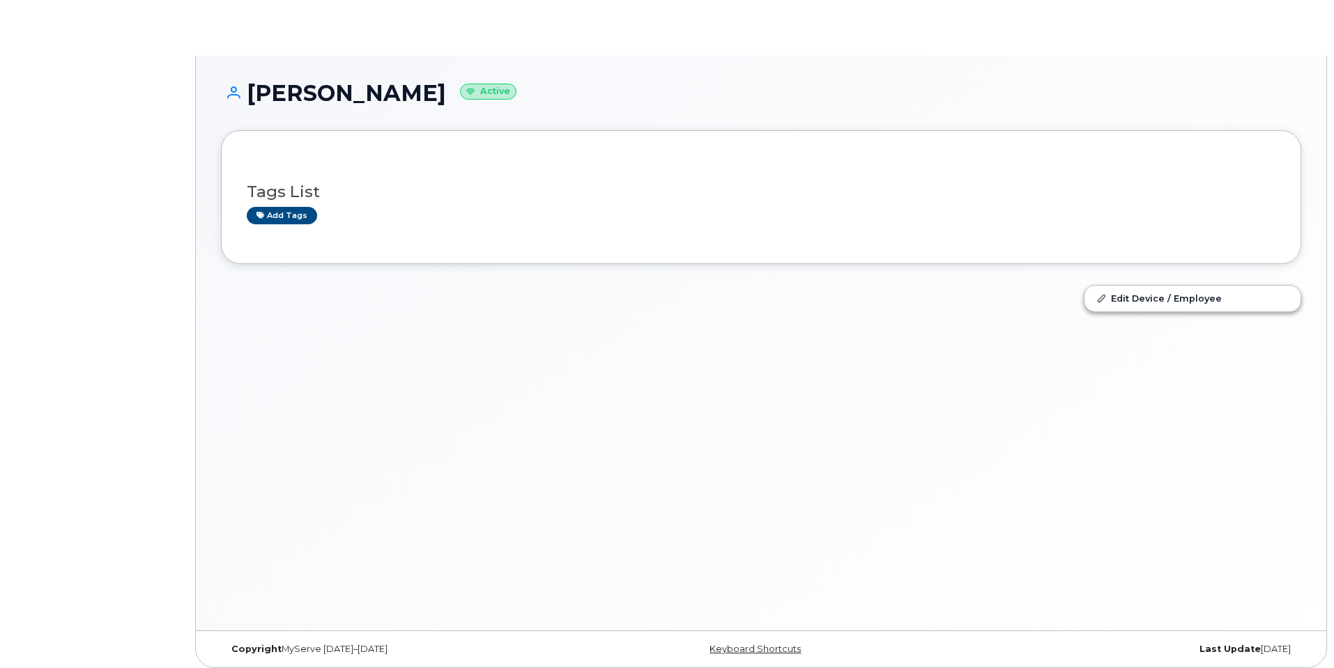 Image resolution: width=1334 pixels, height=668 pixels. I want to click on small: Active, so click(488, 91).